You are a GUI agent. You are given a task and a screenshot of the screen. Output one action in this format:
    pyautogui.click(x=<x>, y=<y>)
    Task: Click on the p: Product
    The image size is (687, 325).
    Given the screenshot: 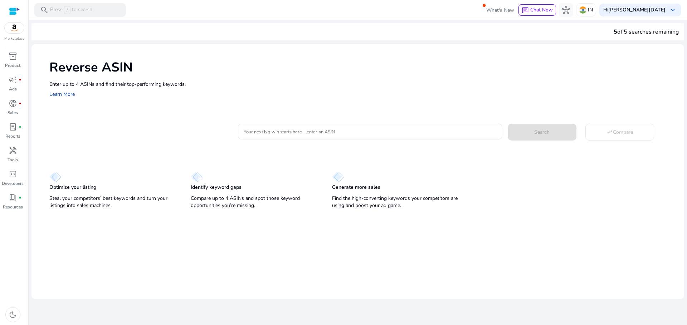 What is the action you would take?
    pyautogui.click(x=13, y=65)
    